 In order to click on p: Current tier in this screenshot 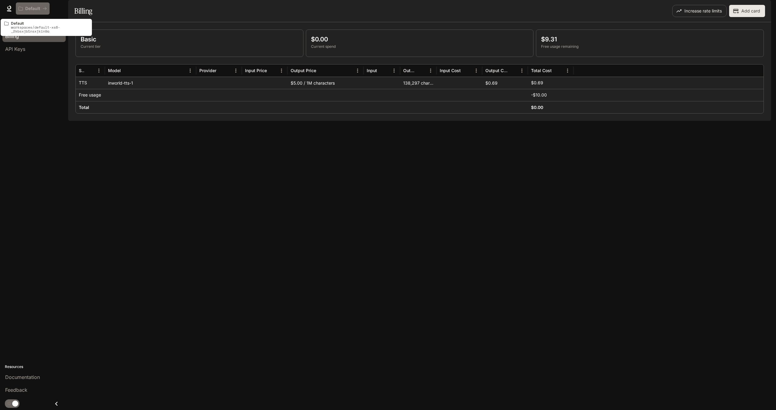, I will do `click(189, 47)`.